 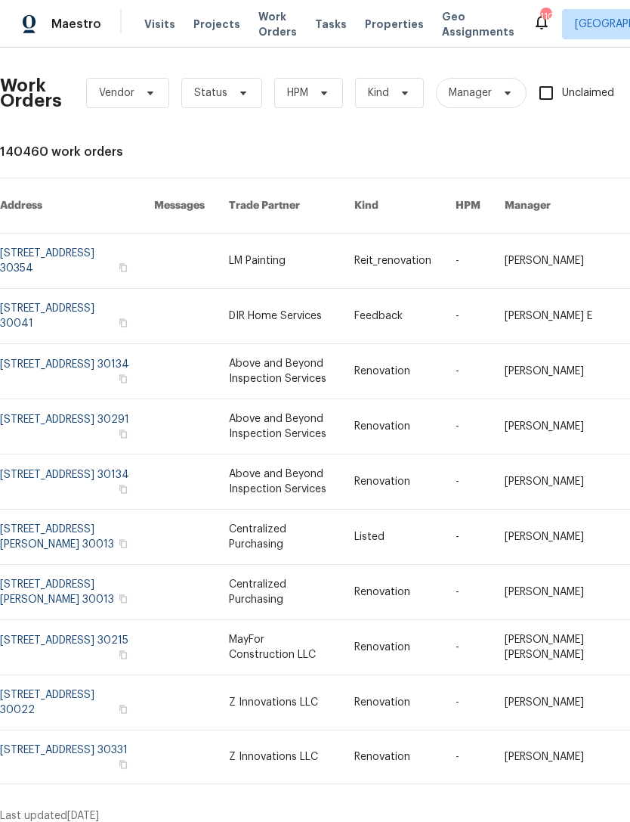 I want to click on td: Listed, so click(x=393, y=537).